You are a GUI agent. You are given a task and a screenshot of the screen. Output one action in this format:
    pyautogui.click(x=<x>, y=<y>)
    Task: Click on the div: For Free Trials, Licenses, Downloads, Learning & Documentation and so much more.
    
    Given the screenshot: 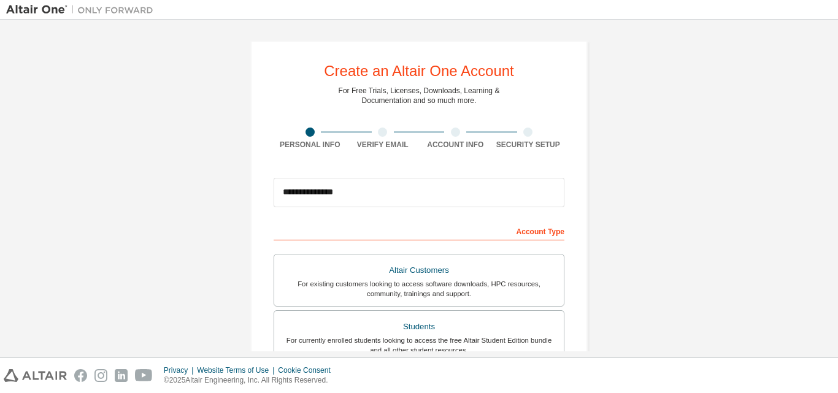 What is the action you would take?
    pyautogui.click(x=419, y=96)
    